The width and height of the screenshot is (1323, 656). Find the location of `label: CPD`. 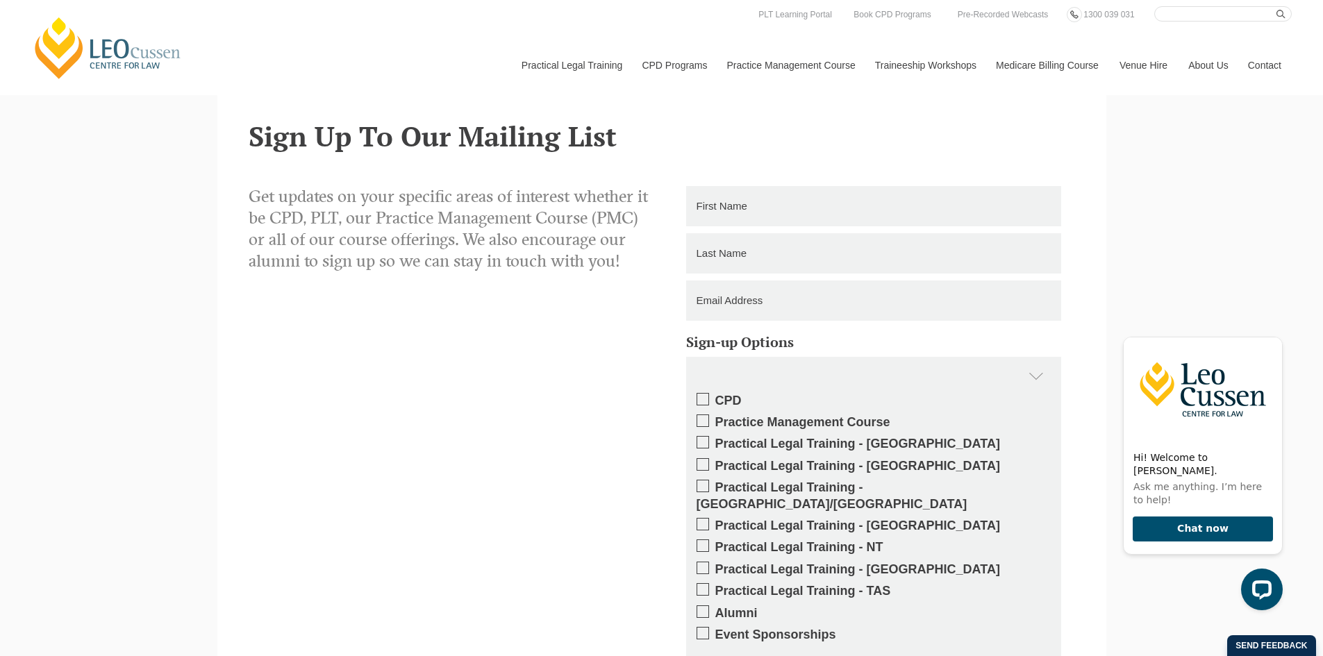

label: CPD is located at coordinates (873, 401).